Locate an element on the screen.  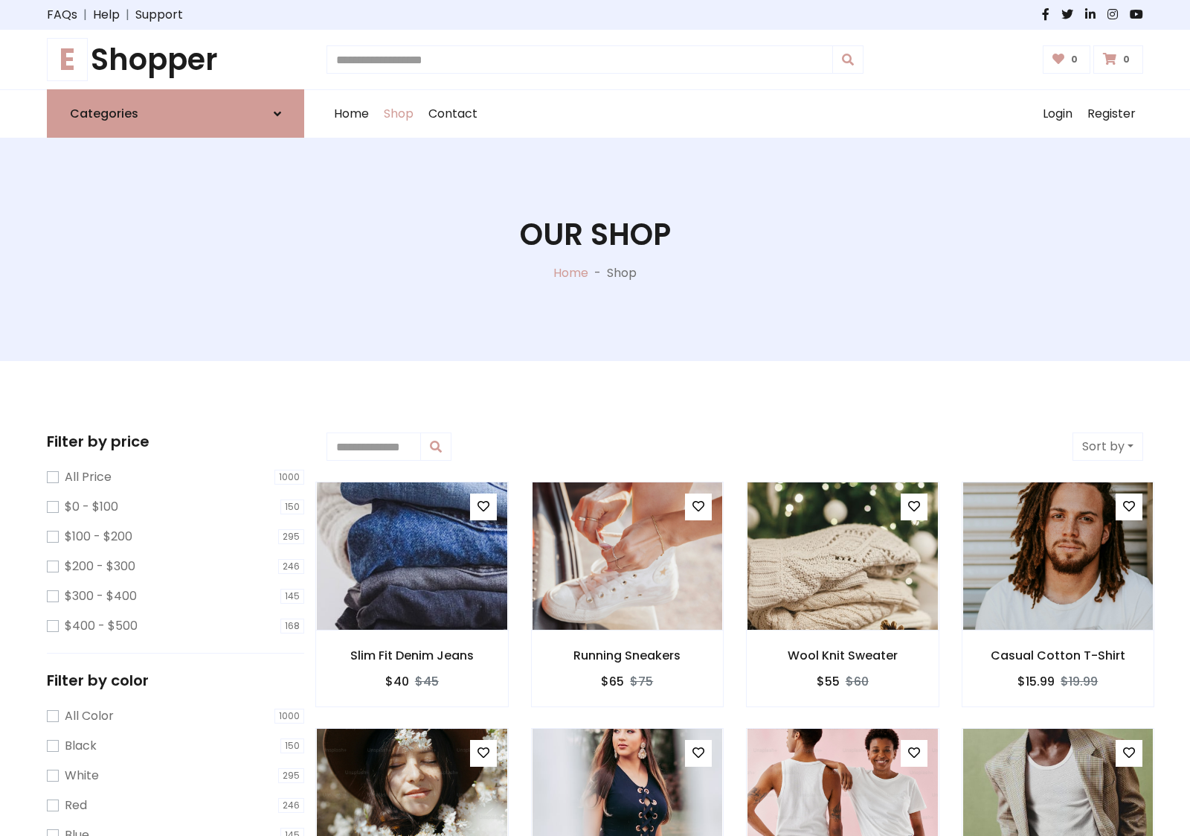
label: $0 - $100 is located at coordinates (92, 507).